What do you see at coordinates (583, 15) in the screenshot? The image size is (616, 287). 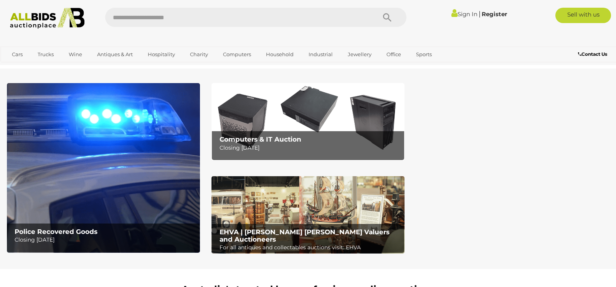 I see `a: Sell with us` at bounding box center [583, 15].